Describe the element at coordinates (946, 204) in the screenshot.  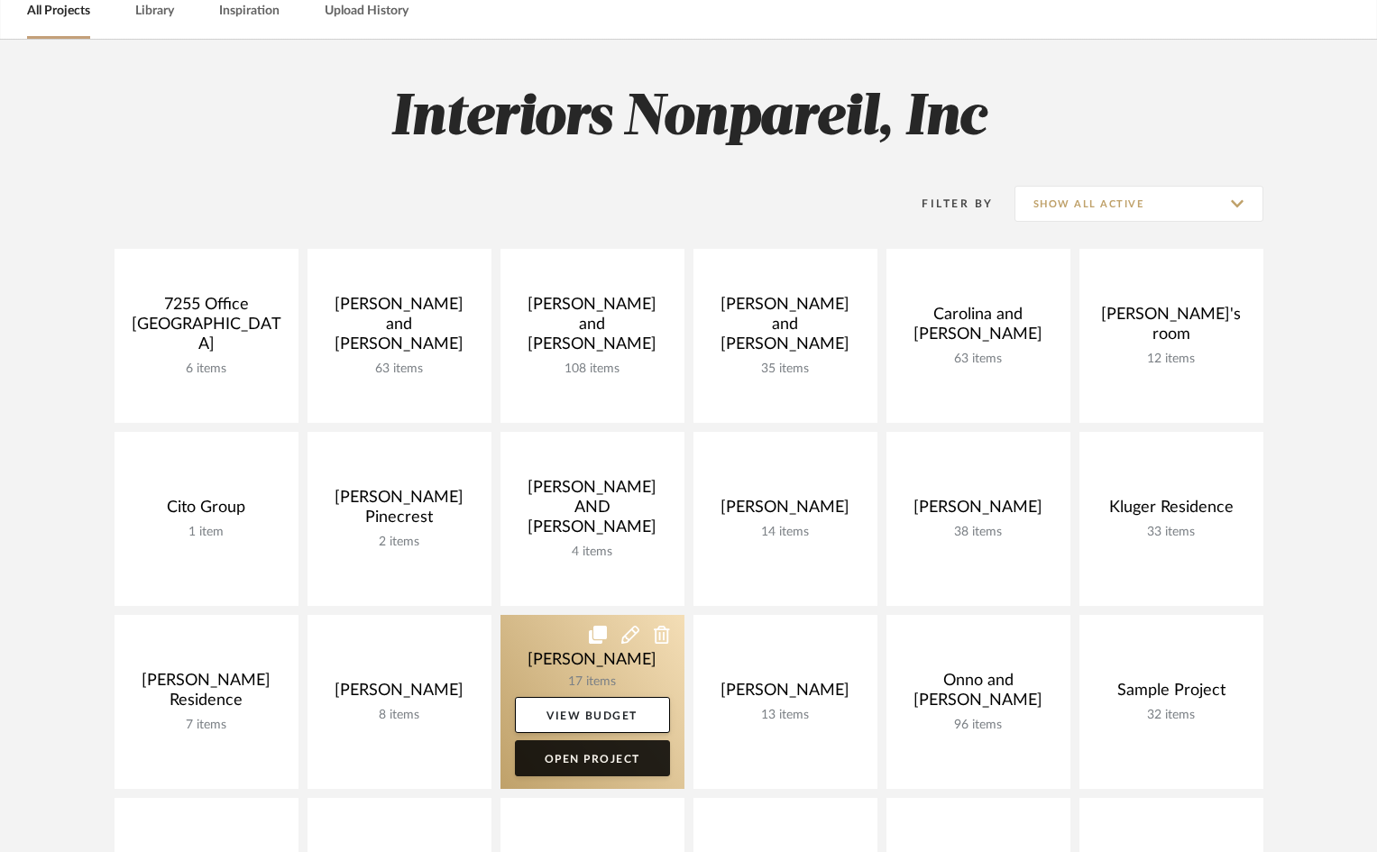
I see `div: Filter By` at that location.